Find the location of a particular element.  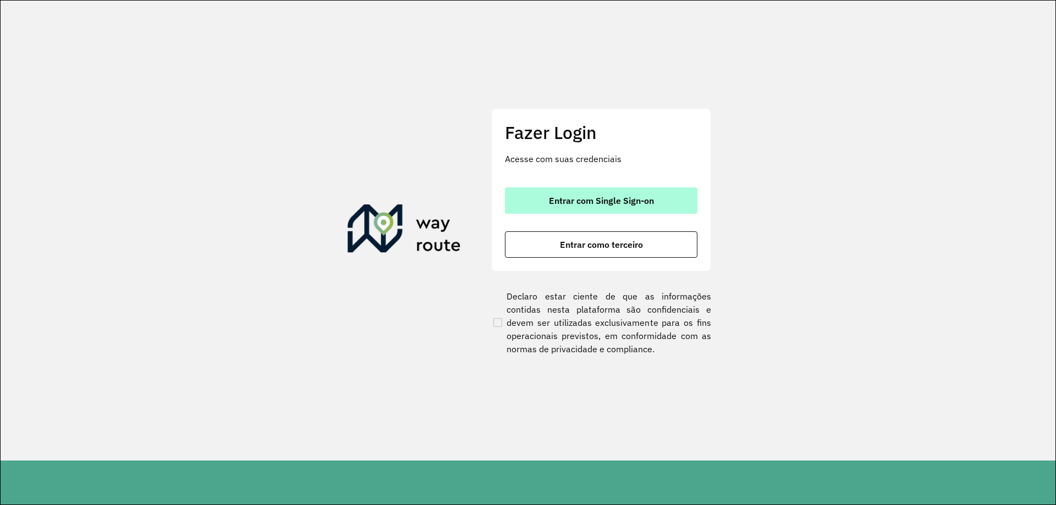

label: Declaro estar ciente de que as informações contidas nesta plataforma são confidenciais e devem se... is located at coordinates (601, 323).